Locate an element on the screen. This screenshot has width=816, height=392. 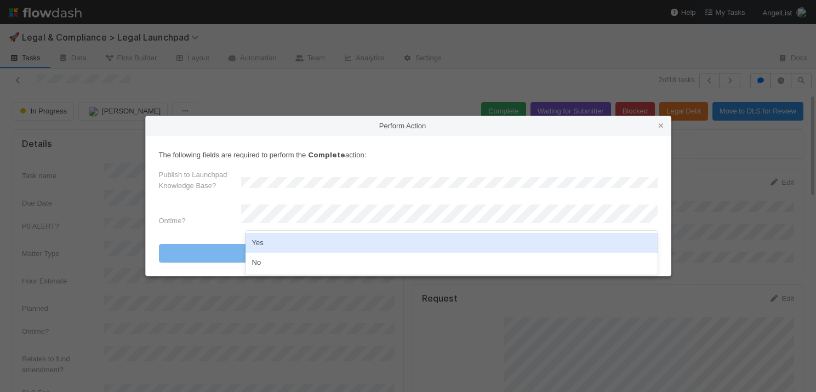
label: Publish to Launchpad Knowledge Base? is located at coordinates (200, 180).